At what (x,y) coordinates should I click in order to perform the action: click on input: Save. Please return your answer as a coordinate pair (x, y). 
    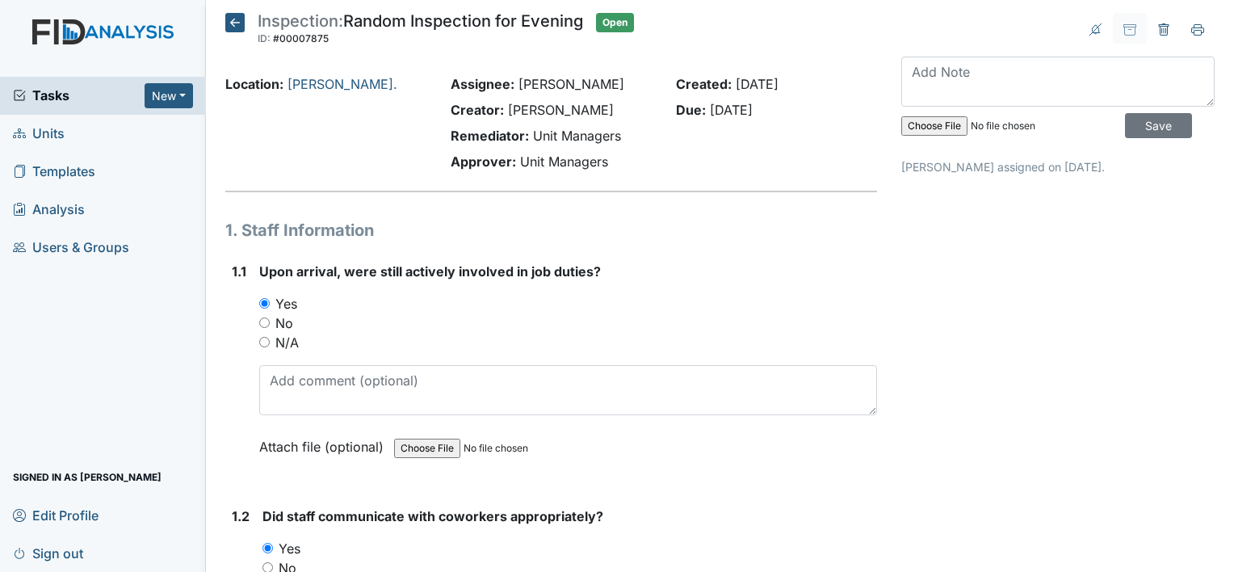
    Looking at the image, I should click on (1158, 125).